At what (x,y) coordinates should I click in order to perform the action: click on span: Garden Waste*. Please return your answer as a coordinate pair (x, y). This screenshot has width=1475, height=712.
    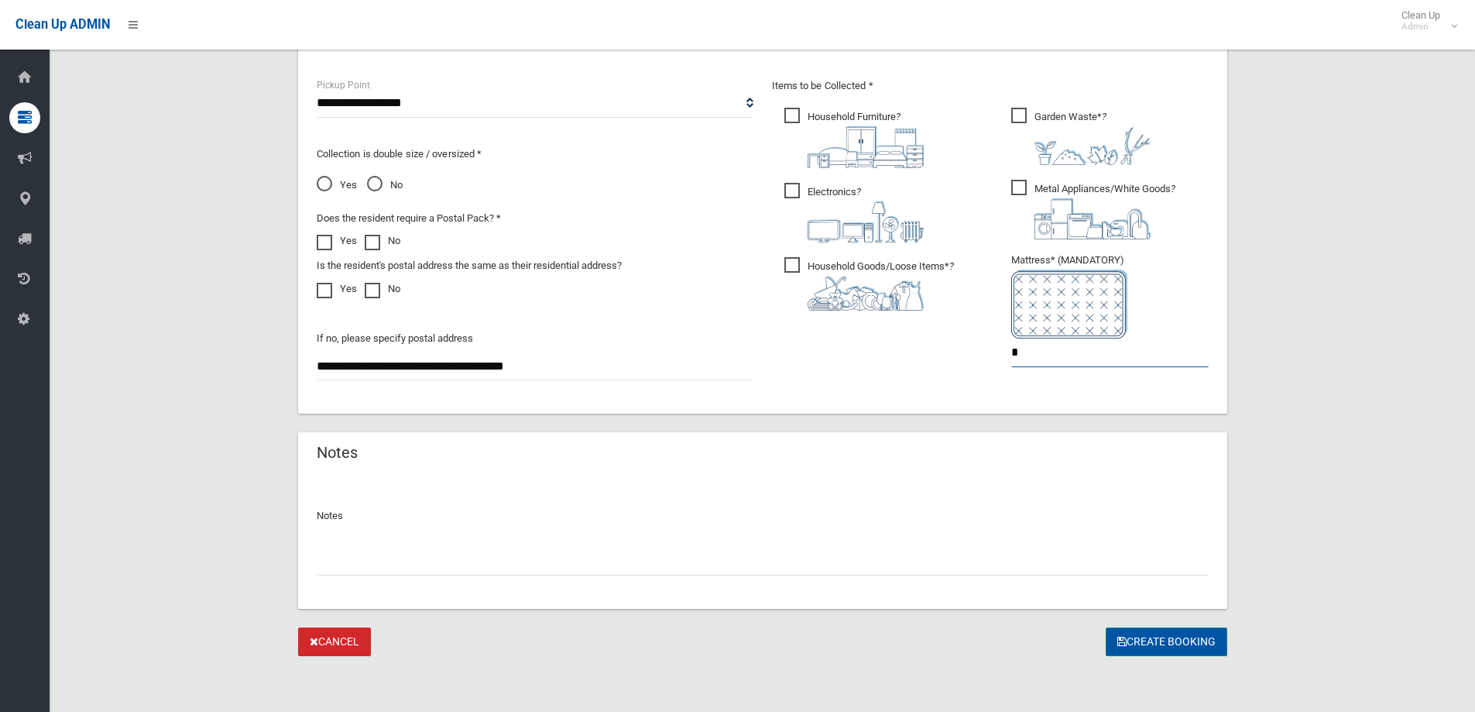
    Looking at the image, I should click on (1081, 136).